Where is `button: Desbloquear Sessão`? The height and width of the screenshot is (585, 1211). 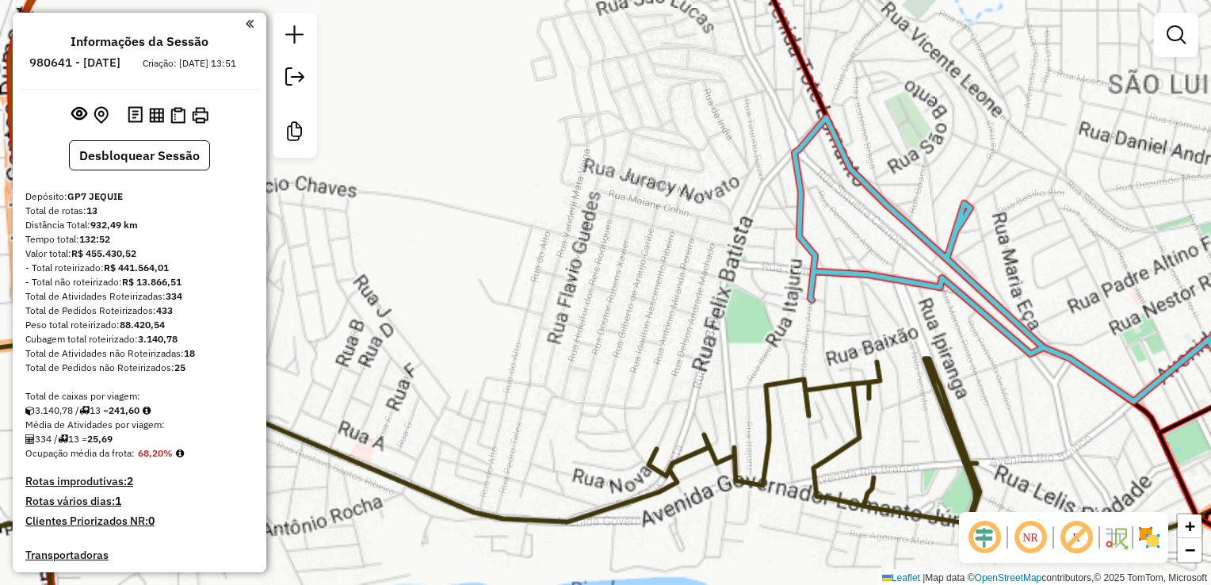 button: Desbloquear Sessão is located at coordinates (140, 155).